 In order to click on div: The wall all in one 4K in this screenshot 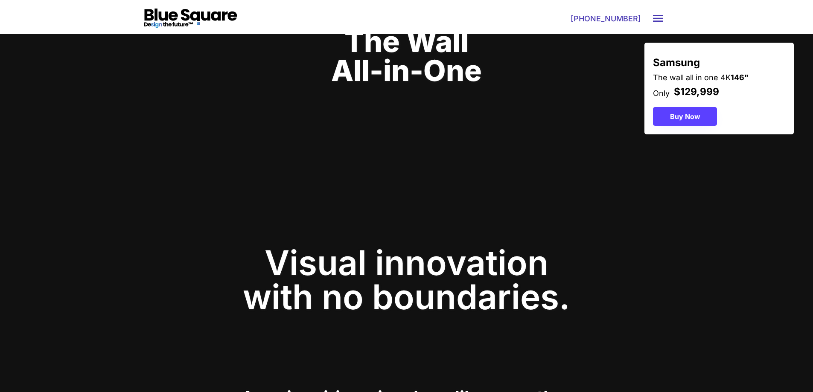, I will do `click(701, 77)`.